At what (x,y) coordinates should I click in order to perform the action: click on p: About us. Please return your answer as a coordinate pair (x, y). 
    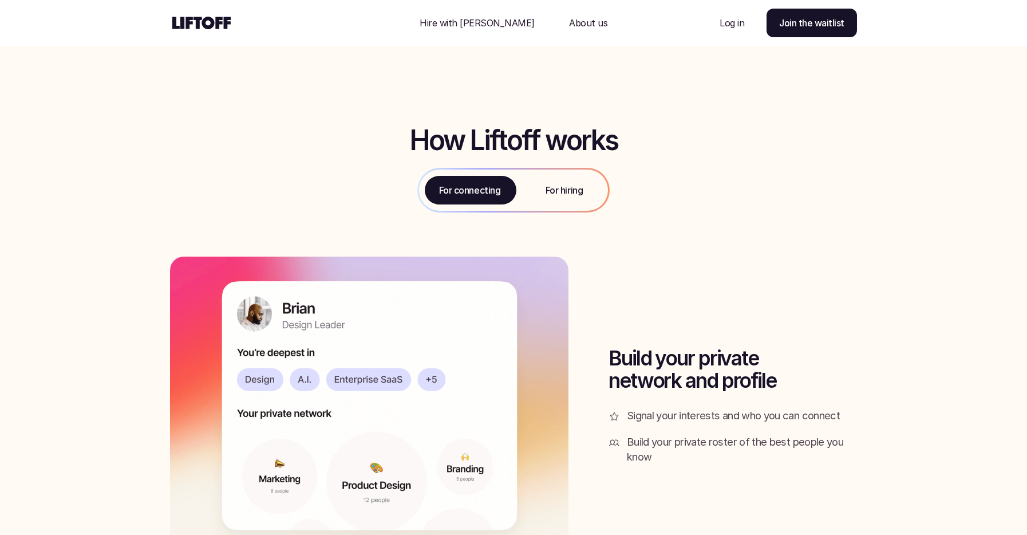
    Looking at the image, I should click on (588, 23).